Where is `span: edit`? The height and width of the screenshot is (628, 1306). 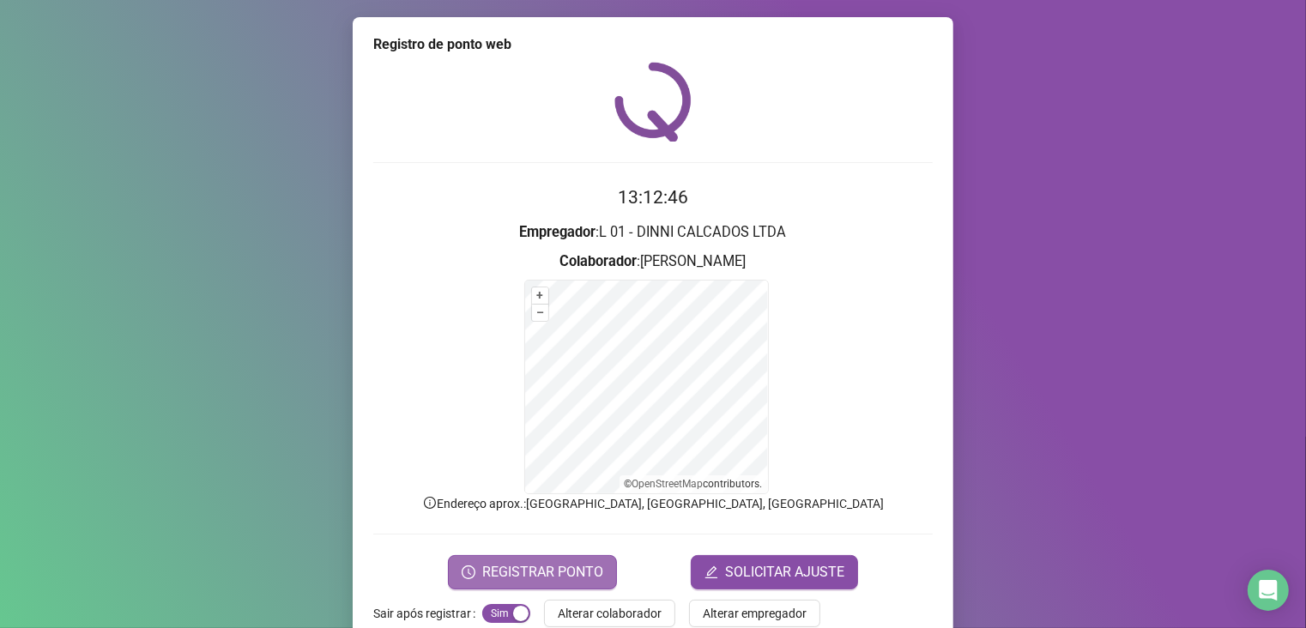
span: edit is located at coordinates (712, 573).